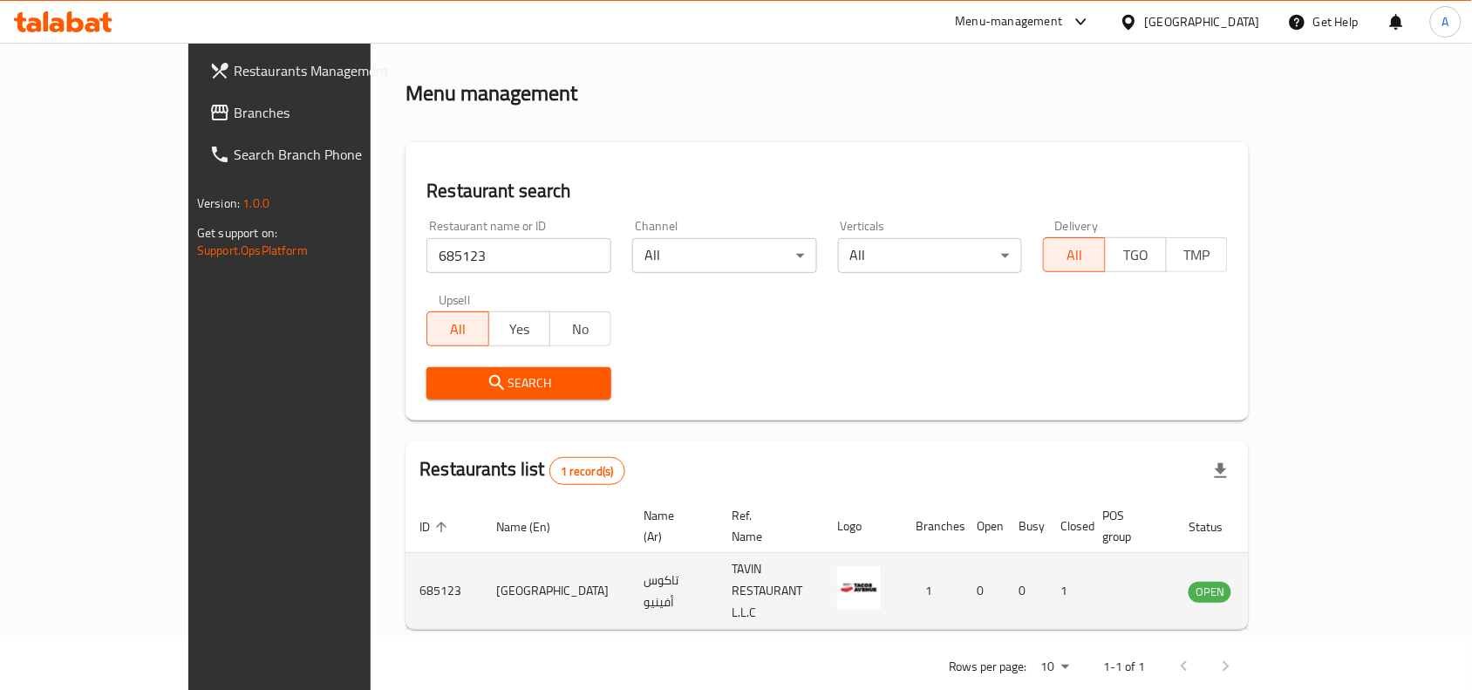 Image resolution: width=1472 pixels, height=690 pixels. Describe the element at coordinates (519, 383) in the screenshot. I see `span: Search` at that location.